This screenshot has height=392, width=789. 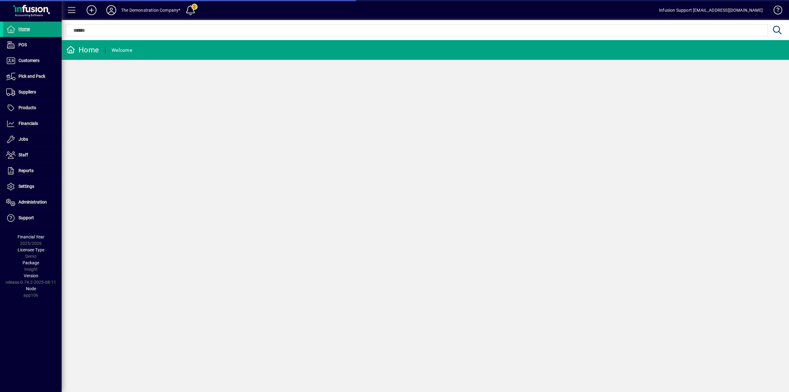 I want to click on a: Financials, so click(x=32, y=124).